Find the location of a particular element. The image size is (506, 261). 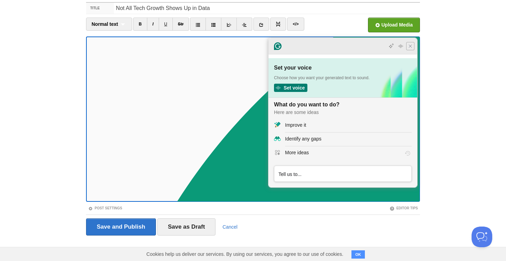

label: Title is located at coordinates (100, 8).